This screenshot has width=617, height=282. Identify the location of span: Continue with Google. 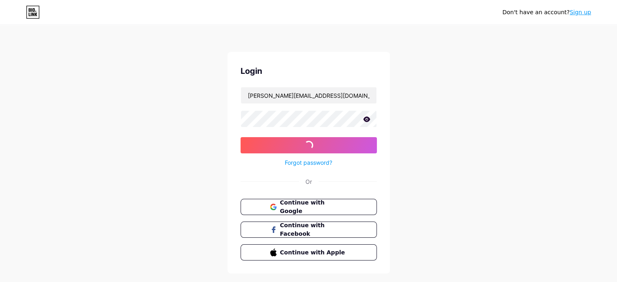
(313, 207).